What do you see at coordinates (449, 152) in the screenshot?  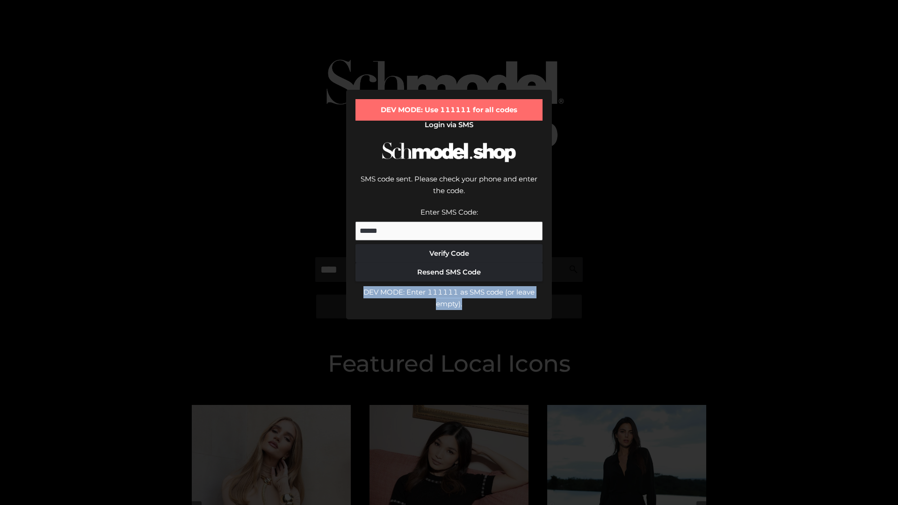 I see `img: Schmodel Logo` at bounding box center [449, 152].